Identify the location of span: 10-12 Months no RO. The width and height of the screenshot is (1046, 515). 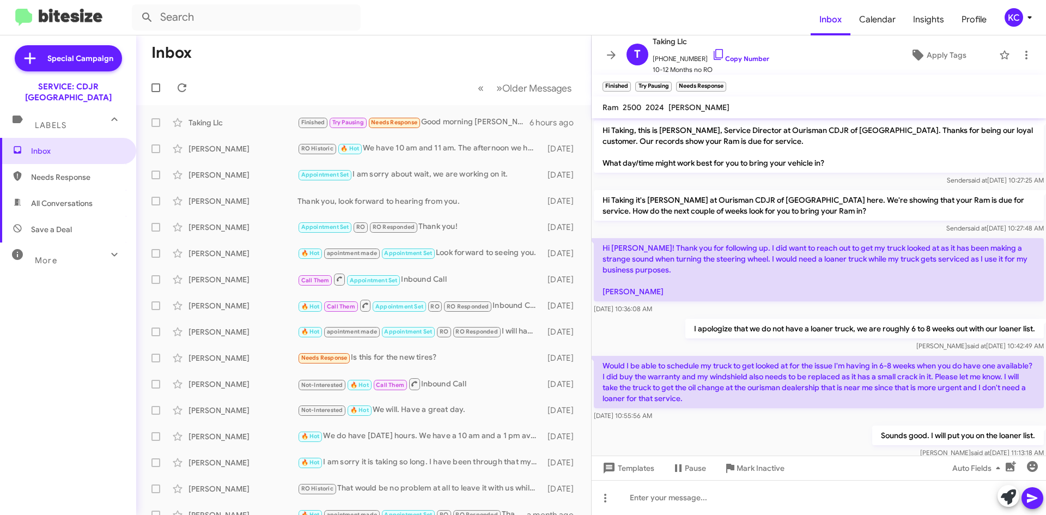
(711, 70).